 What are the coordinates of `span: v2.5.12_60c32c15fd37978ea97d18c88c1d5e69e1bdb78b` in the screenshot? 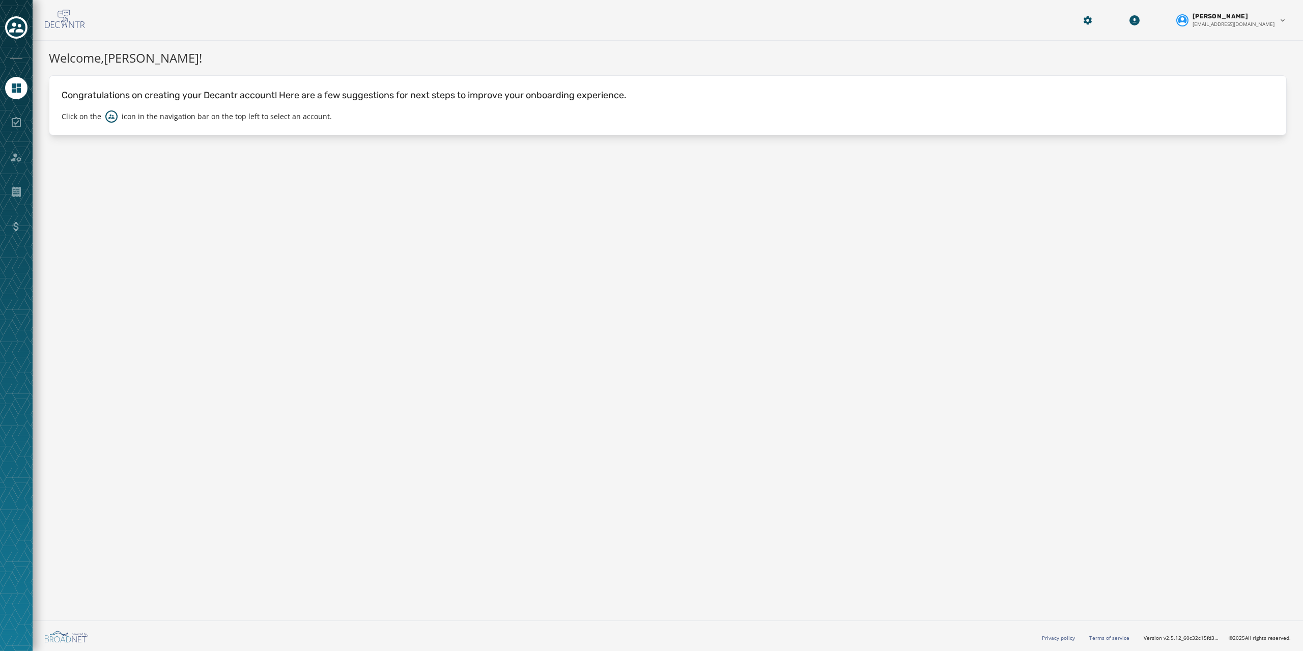 It's located at (1192, 638).